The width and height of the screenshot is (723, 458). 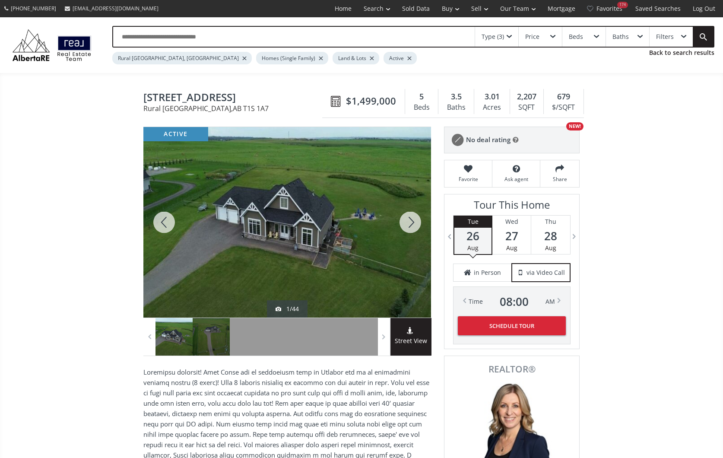 What do you see at coordinates (512, 326) in the screenshot?
I see `button: Schedule Tour` at bounding box center [512, 326].